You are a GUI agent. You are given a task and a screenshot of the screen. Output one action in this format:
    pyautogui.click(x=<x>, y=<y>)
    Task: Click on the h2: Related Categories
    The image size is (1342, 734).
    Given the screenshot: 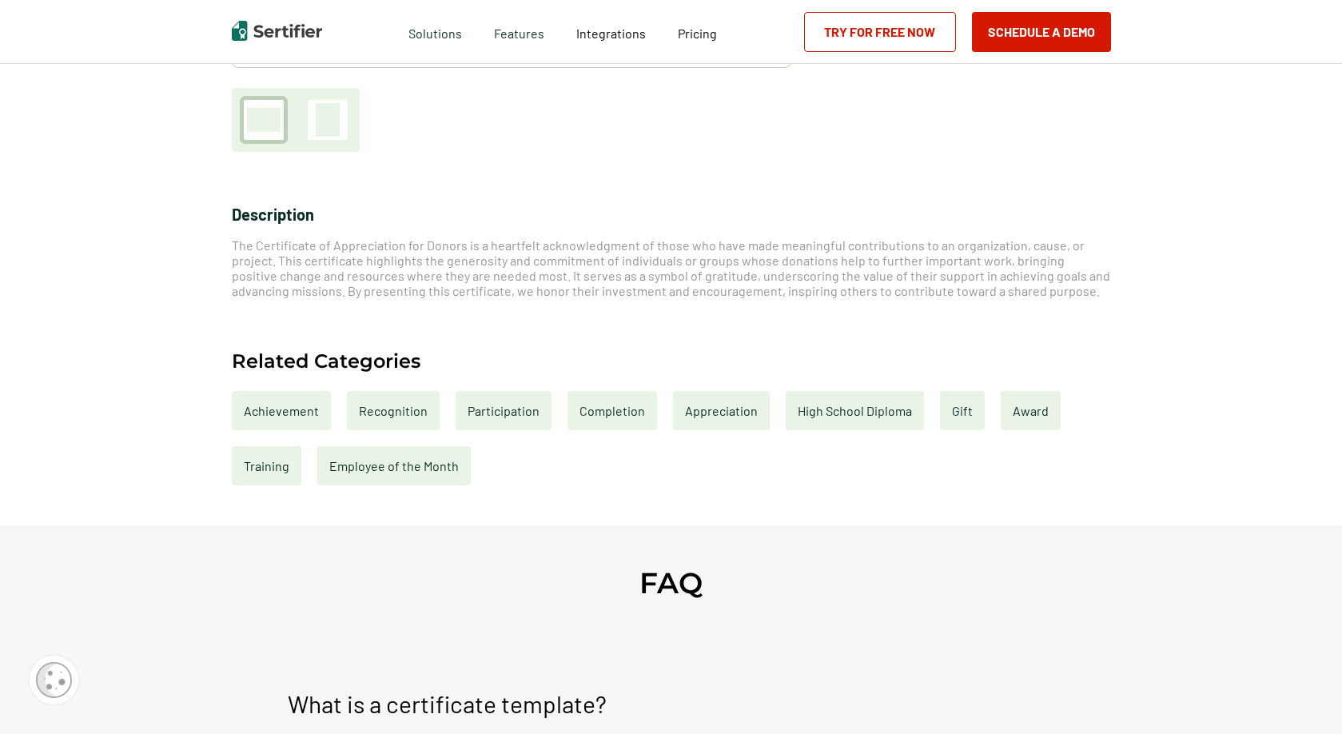 What is the action you would take?
    pyautogui.click(x=326, y=360)
    